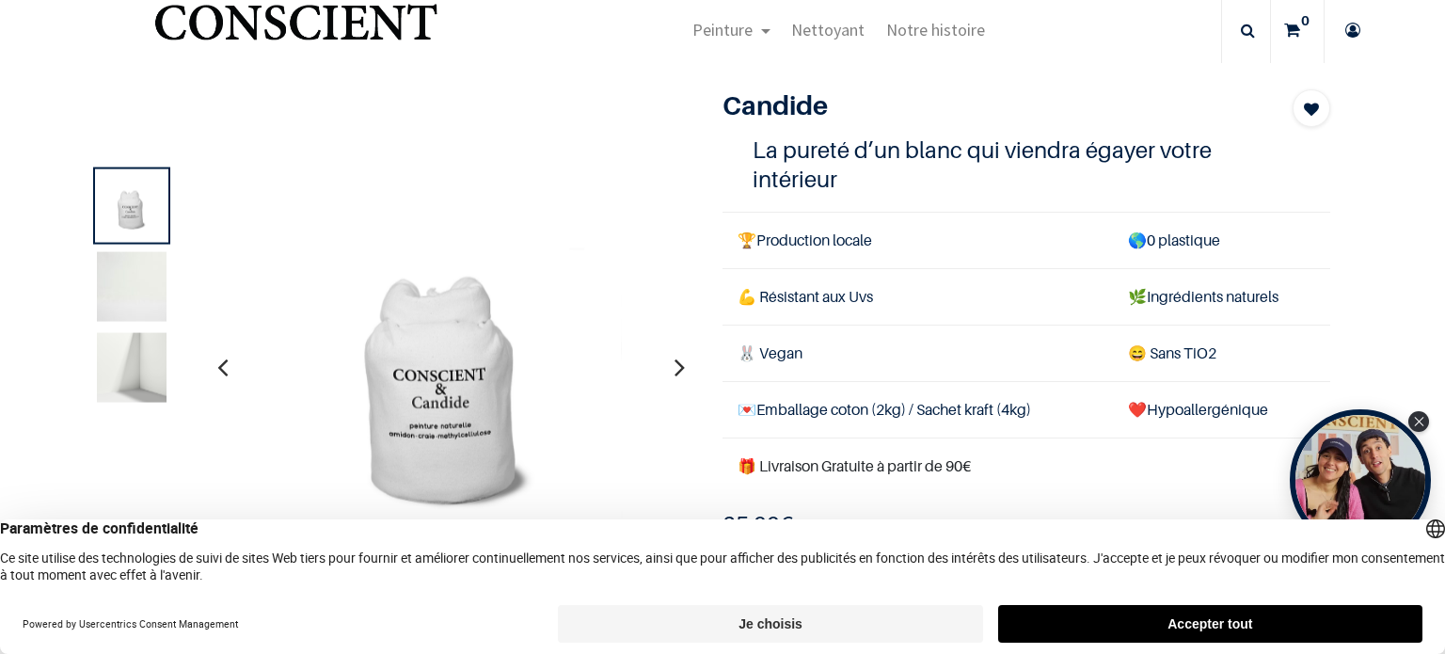  What do you see at coordinates (751, 524) in the screenshot?
I see `span: 35,00` at bounding box center [751, 524].